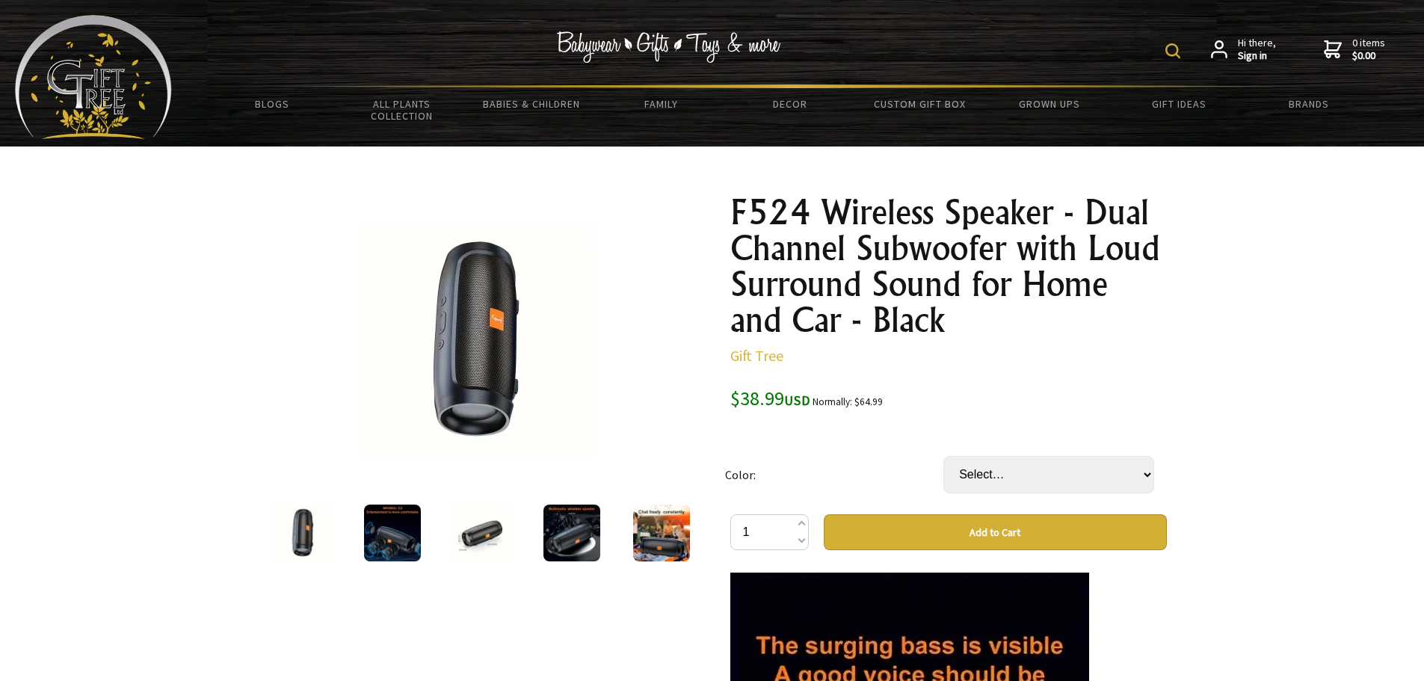  Describe the element at coordinates (402, 110) in the screenshot. I see `a: All Plants Collection` at that location.